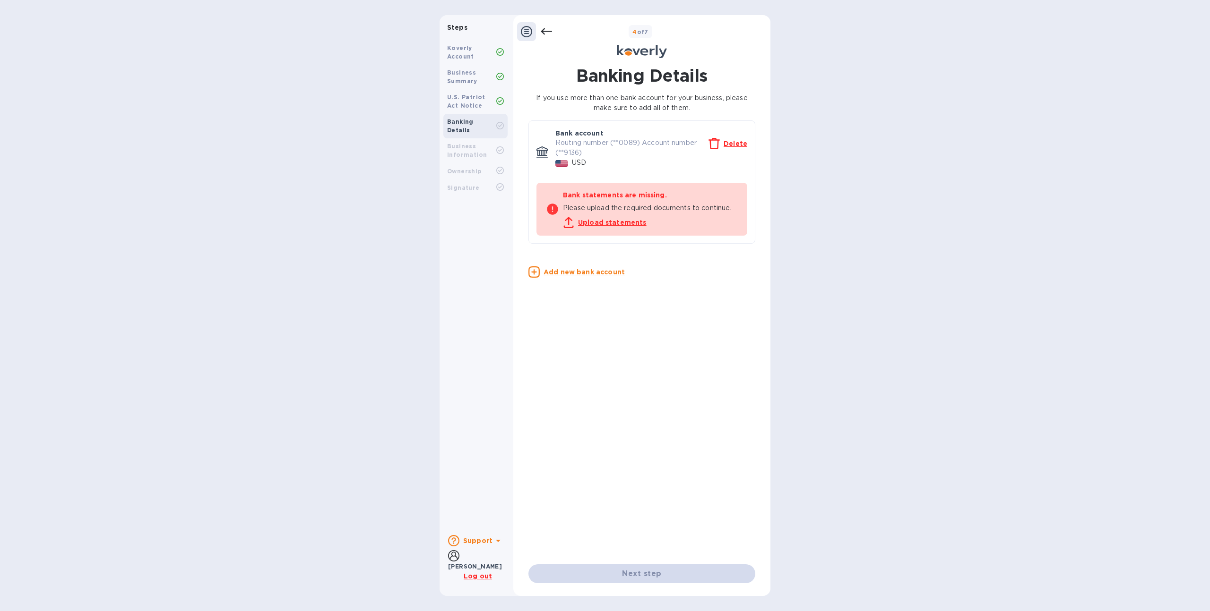  What do you see at coordinates (615, 195) in the screenshot?
I see `b: Bank statements are missing.` at bounding box center [615, 195].